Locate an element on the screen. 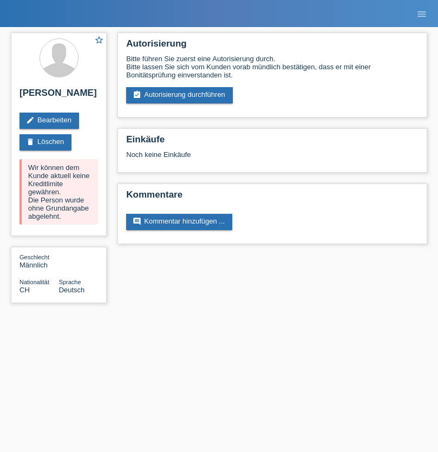  i: comment is located at coordinates (137, 221).